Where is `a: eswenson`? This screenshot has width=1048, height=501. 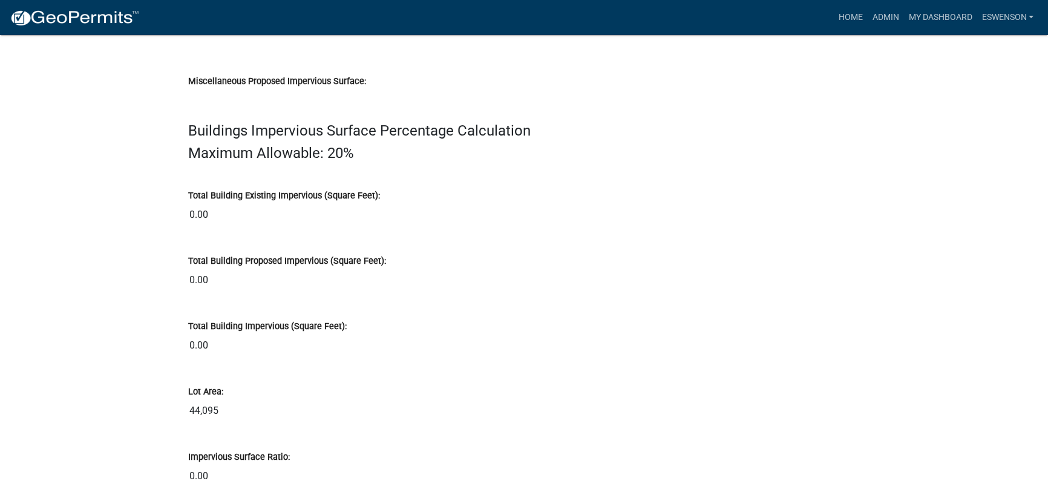
a: eswenson is located at coordinates (1007, 18).